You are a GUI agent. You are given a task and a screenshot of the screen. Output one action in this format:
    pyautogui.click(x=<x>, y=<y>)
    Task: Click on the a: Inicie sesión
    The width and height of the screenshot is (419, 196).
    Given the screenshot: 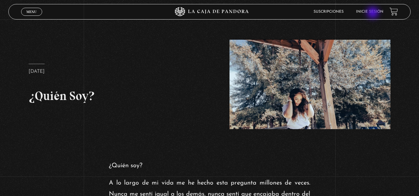 What is the action you would take?
    pyautogui.click(x=369, y=12)
    